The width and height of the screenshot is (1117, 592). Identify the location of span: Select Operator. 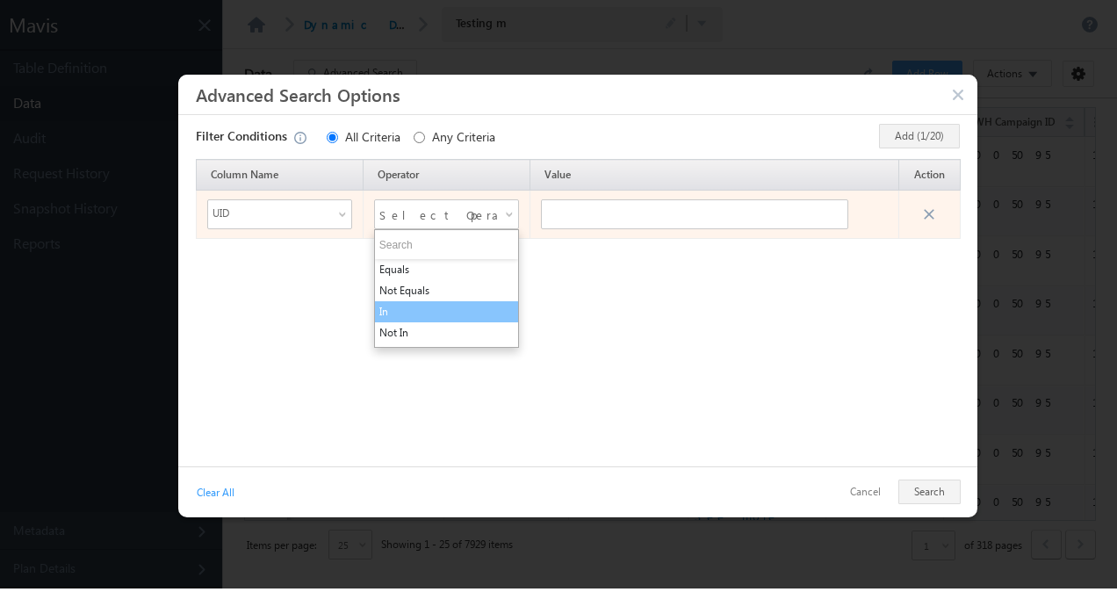
(435, 214).